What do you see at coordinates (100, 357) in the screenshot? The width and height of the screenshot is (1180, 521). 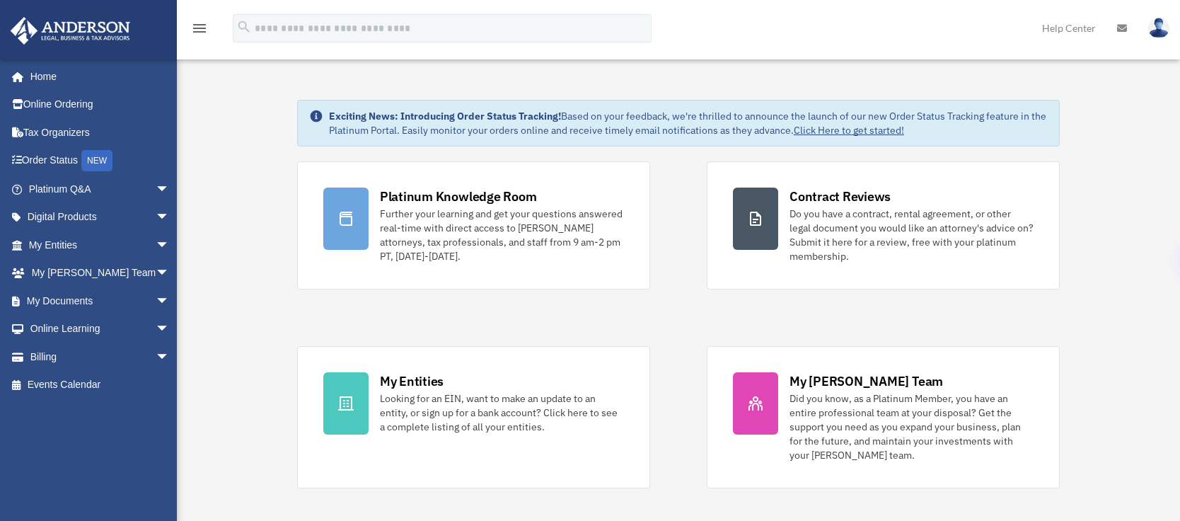 I see `a: Billingarrow_drop_down` at bounding box center [100, 357].